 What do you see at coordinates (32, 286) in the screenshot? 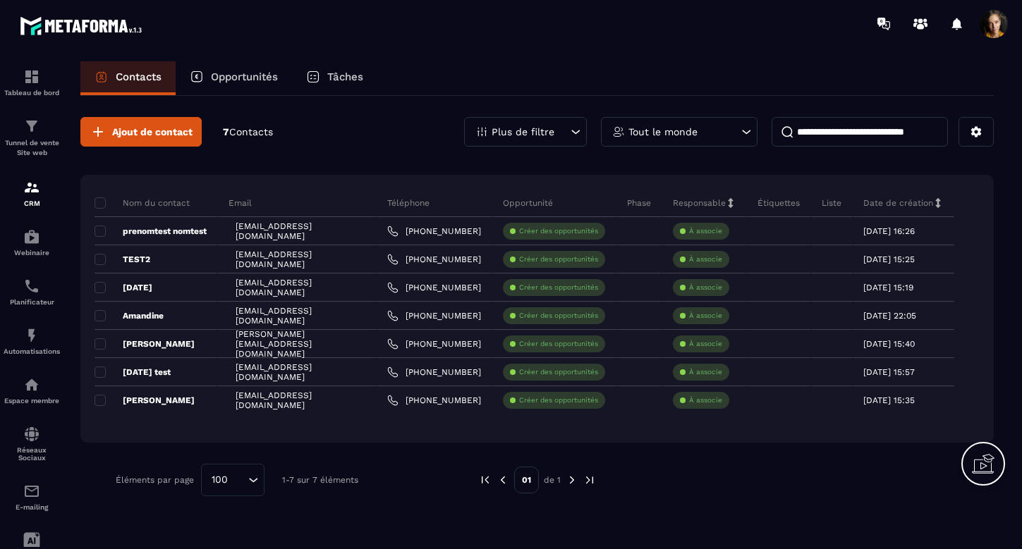
I see `img: scheduler` at bounding box center [32, 286].